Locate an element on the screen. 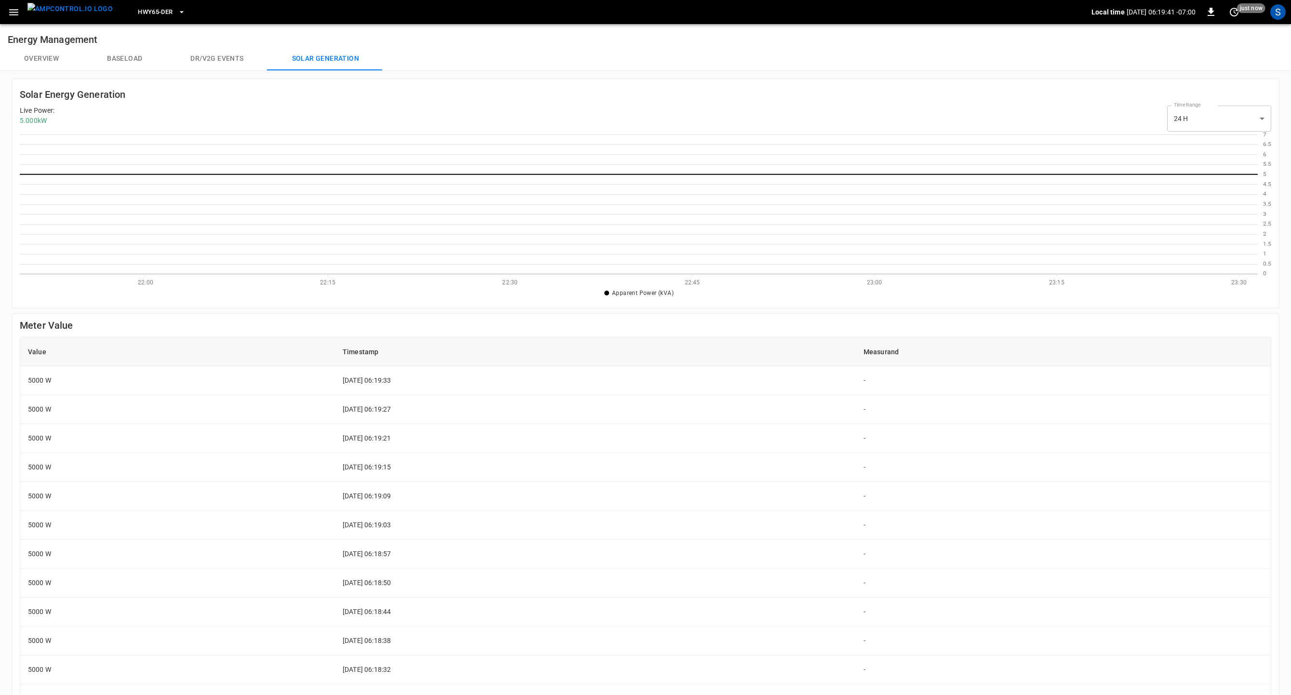 Image resolution: width=1291 pixels, height=695 pixels. text: 7 is located at coordinates (1264, 134).